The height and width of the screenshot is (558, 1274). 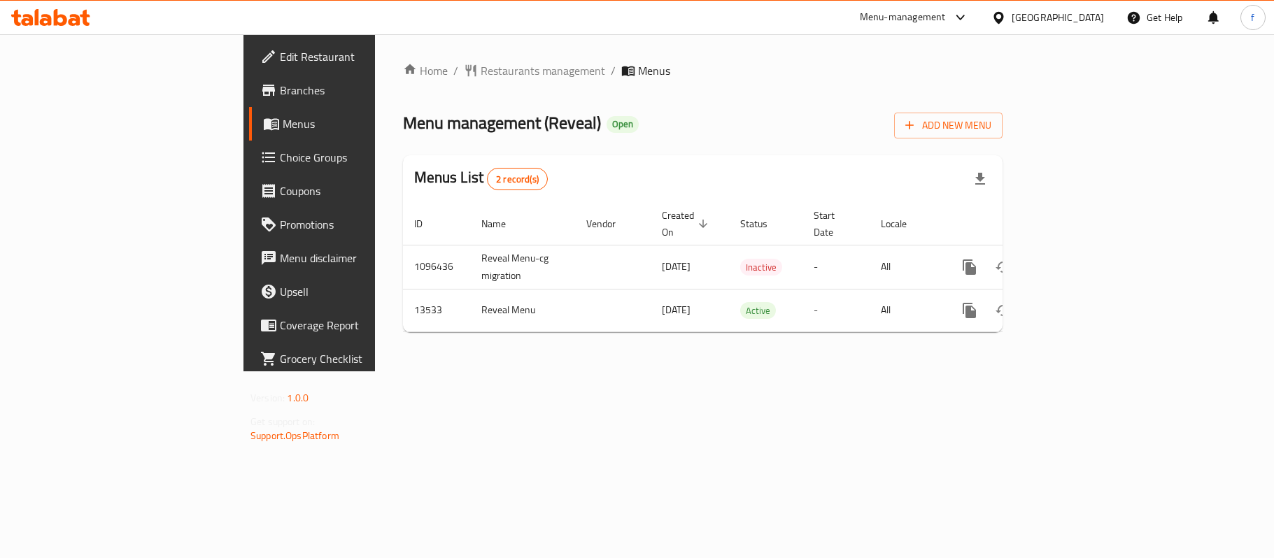 What do you see at coordinates (523, 310) in the screenshot?
I see `td: Reveal Menu` at bounding box center [523, 310].